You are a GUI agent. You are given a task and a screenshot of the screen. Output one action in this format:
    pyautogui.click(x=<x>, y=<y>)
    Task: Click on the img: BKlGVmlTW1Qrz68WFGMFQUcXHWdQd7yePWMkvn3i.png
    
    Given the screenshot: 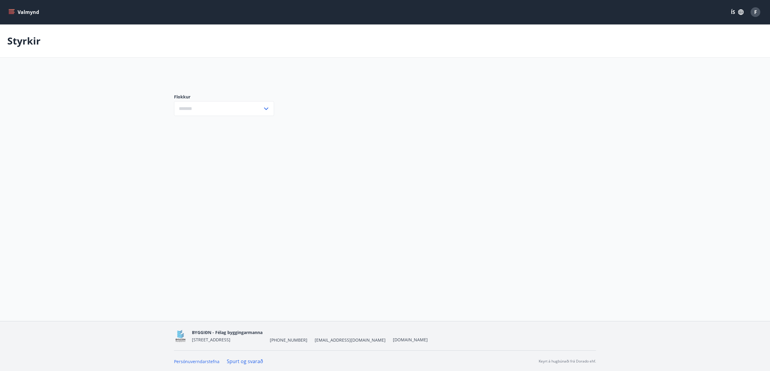 What is the action you would take?
    pyautogui.click(x=180, y=336)
    